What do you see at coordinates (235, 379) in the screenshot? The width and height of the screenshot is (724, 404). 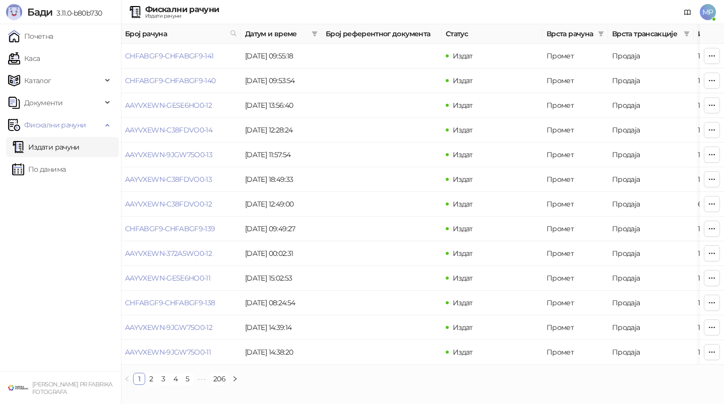 I see `span: right` at bounding box center [235, 379].